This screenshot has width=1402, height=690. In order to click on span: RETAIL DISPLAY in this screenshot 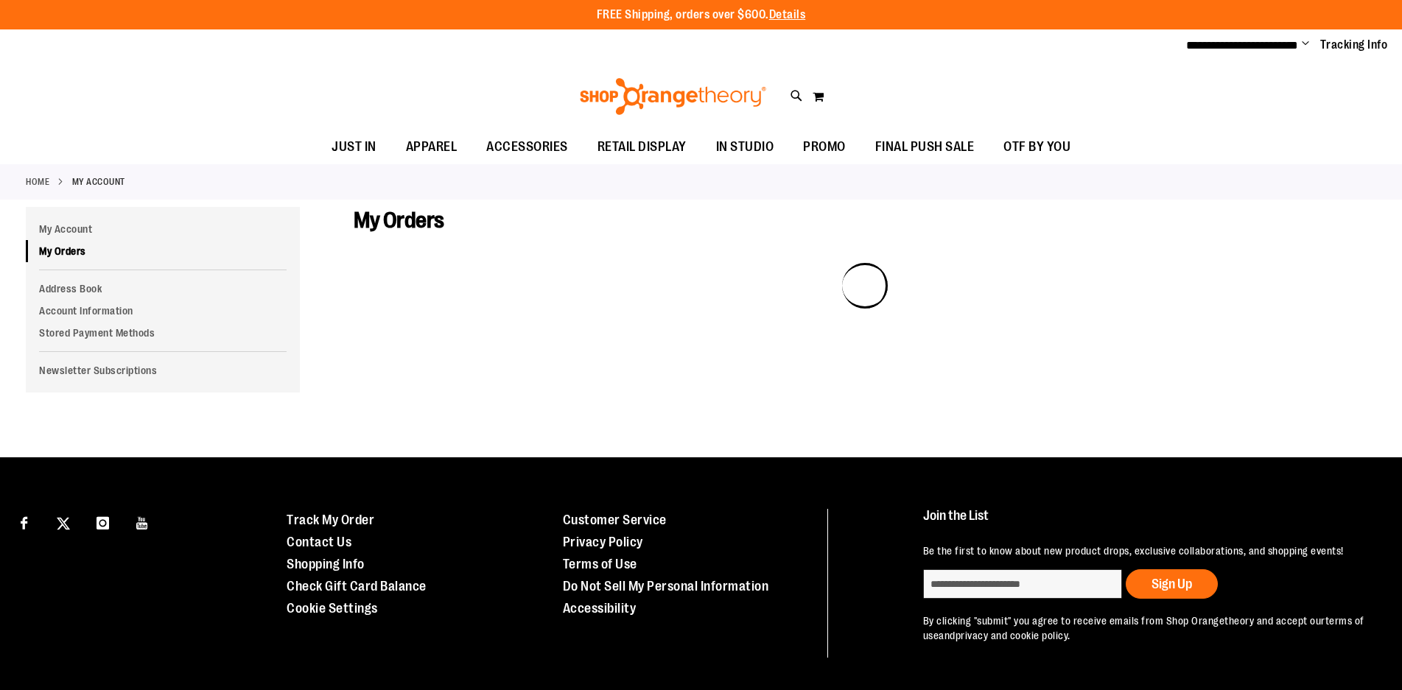, I will do `click(642, 147)`.